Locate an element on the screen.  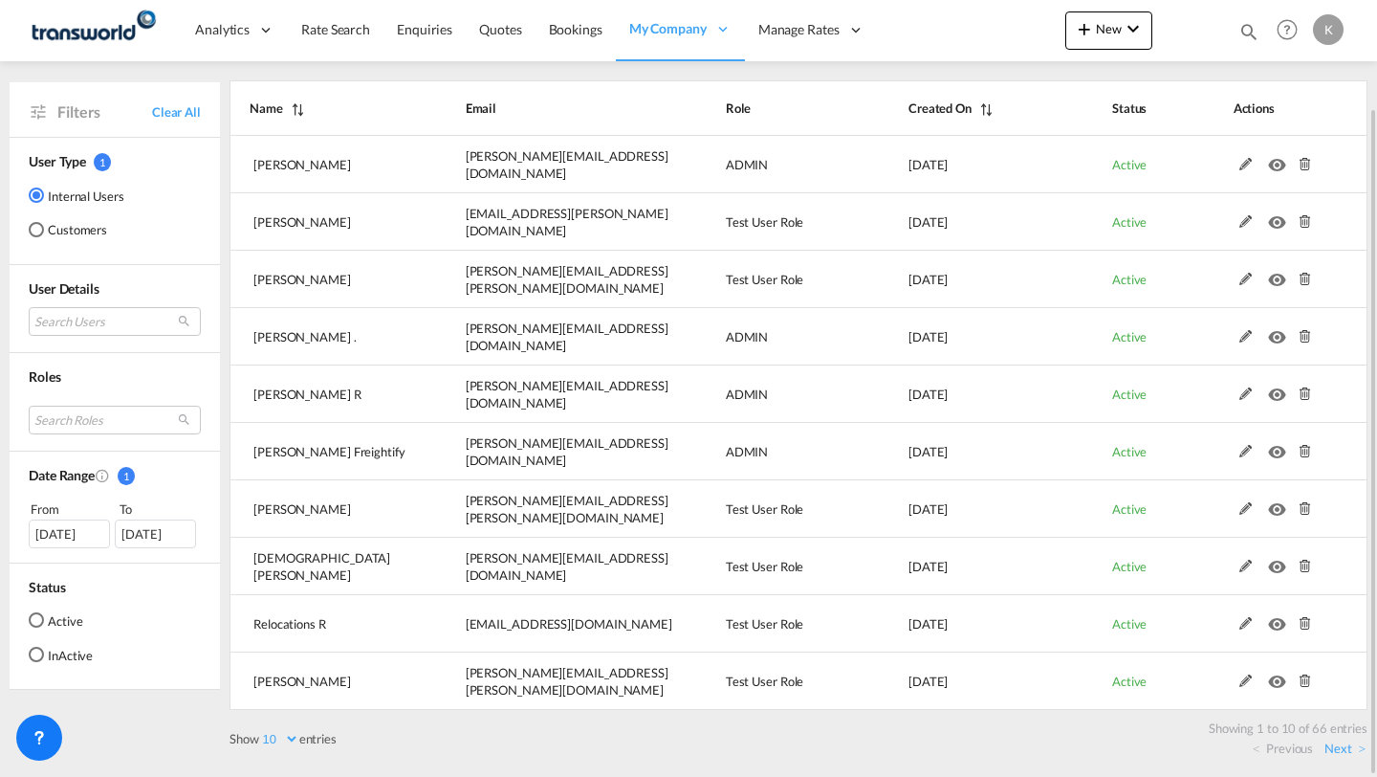
span: Help is located at coordinates (1287, 30).